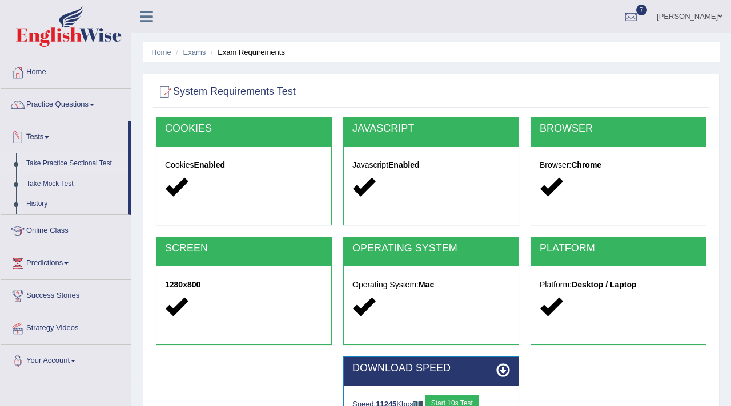 The width and height of the screenshot is (731, 406). Describe the element at coordinates (66, 327) in the screenshot. I see `a: Strategy Videos` at that location.